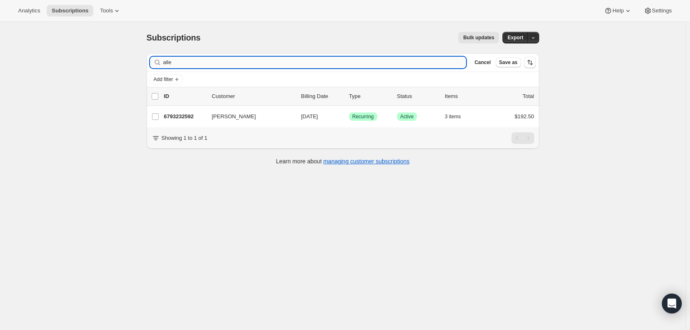  What do you see at coordinates (349, 96) in the screenshot?
I see `div: IDCustomerBilling DateTypeStatusItemsTotal` at bounding box center [349, 96].